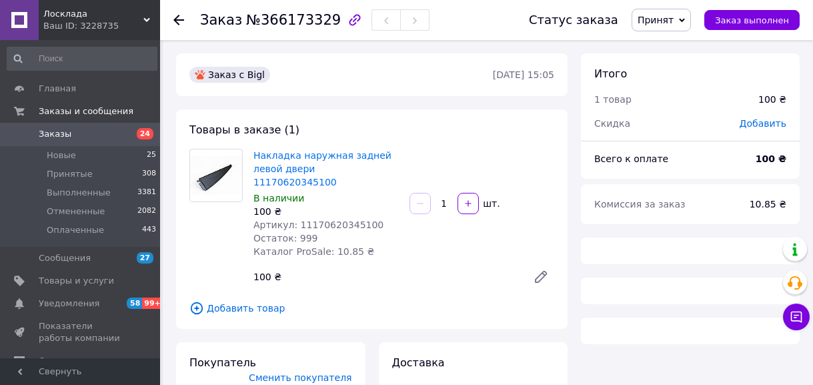 The image size is (813, 385). What do you see at coordinates (221, 20) in the screenshot?
I see `span: Заказ` at bounding box center [221, 20].